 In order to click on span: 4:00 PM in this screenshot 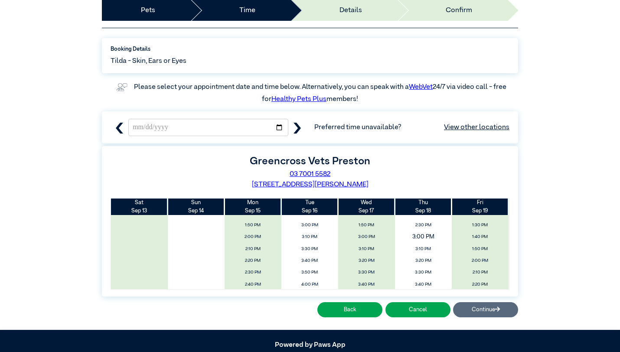, I will do `click(310, 284)`.